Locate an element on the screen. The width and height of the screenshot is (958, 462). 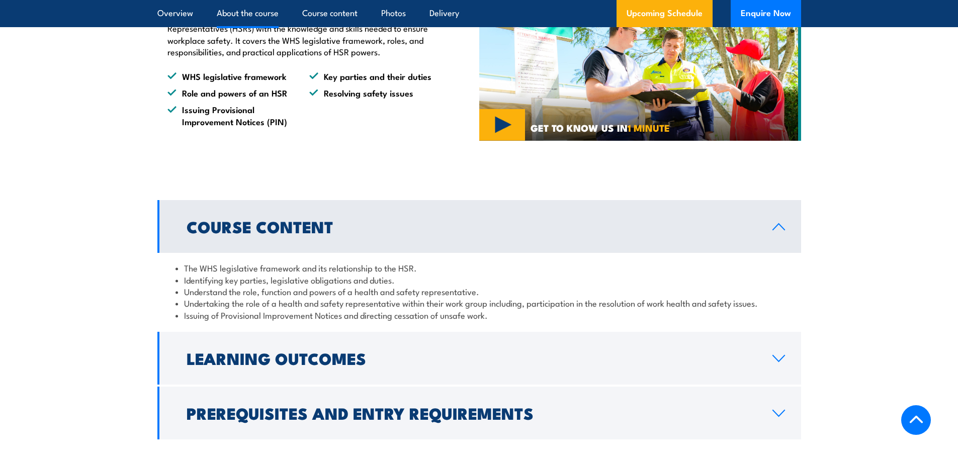
li: Key parties and their duties is located at coordinates (371, 76).